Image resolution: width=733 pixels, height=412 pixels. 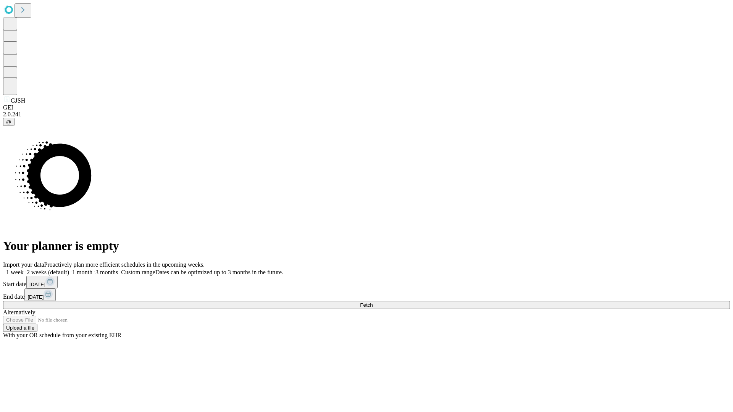 I want to click on button: Fetch, so click(x=366, y=305).